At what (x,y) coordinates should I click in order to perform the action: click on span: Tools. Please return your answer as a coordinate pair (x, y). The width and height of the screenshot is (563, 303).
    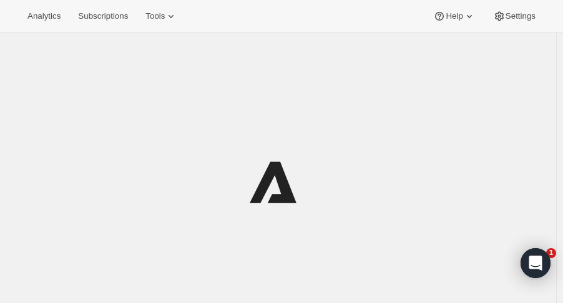
    Looking at the image, I should click on (155, 16).